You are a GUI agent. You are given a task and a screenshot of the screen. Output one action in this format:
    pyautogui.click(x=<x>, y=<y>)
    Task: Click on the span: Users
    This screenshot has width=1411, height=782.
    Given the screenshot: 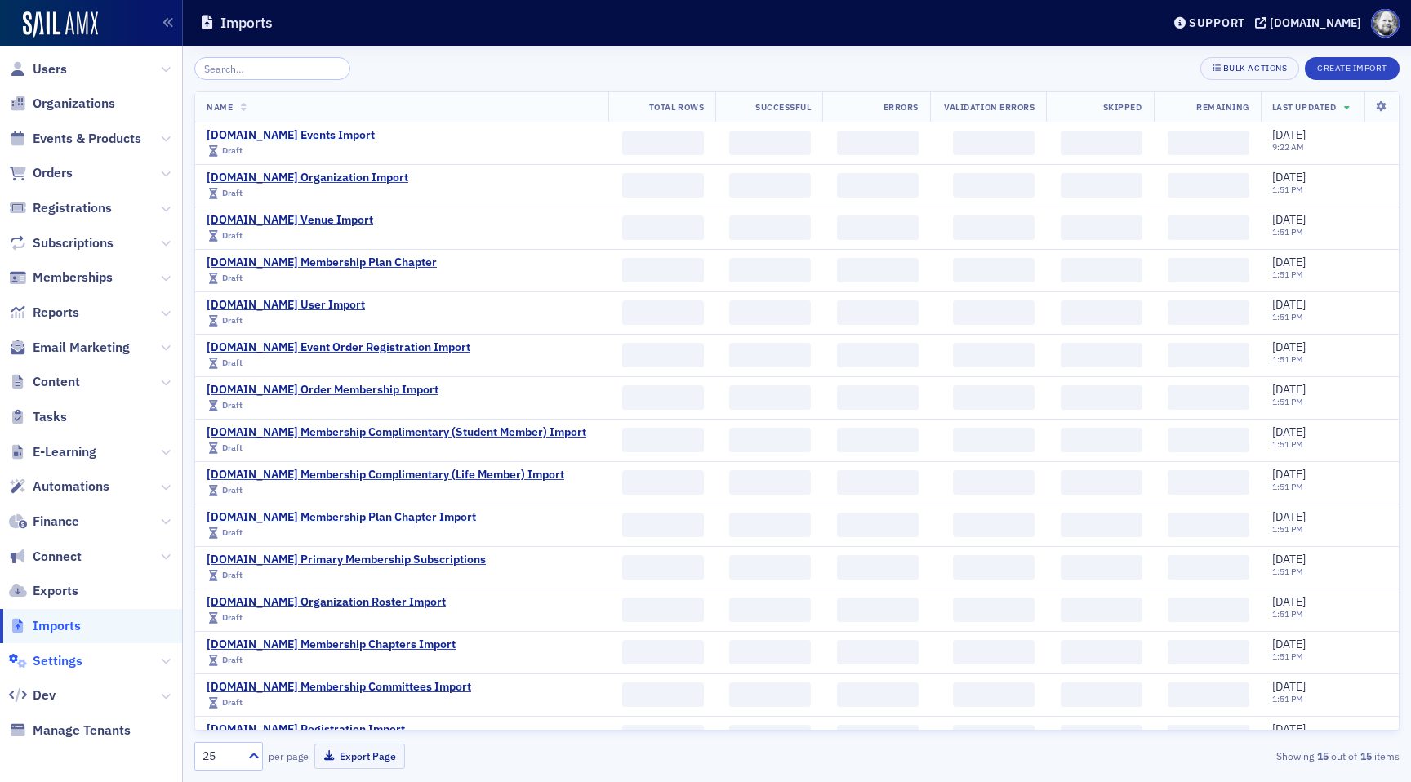 What is the action you would take?
    pyautogui.click(x=50, y=69)
    